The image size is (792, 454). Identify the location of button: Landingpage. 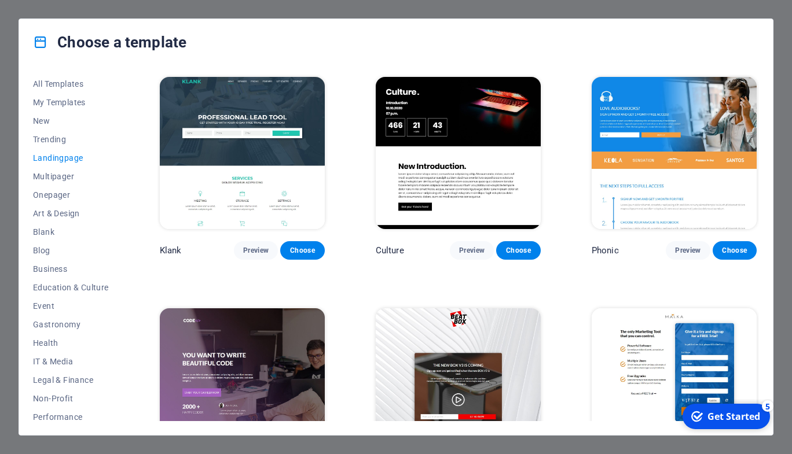
(71, 158).